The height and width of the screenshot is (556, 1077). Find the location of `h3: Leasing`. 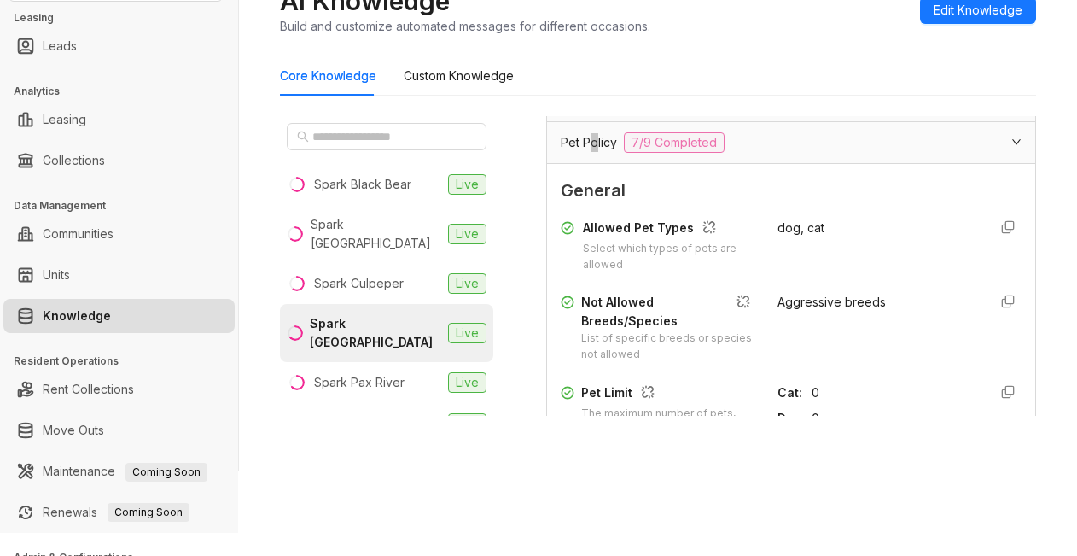

h3: Leasing is located at coordinates (125, 18).